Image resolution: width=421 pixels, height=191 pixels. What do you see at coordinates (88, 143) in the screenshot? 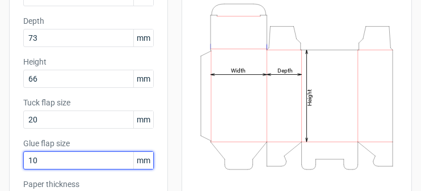
I see `label: Glue flap size` at bounding box center [88, 143].